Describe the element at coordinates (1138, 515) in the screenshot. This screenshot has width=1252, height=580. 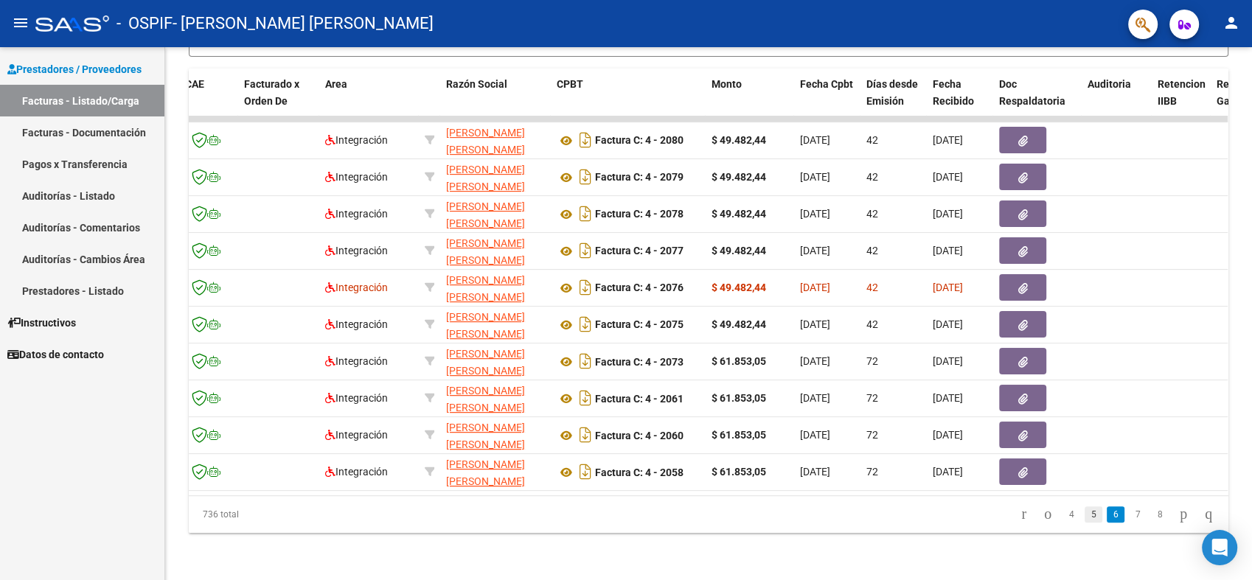
I see `li: page 7` at that location.